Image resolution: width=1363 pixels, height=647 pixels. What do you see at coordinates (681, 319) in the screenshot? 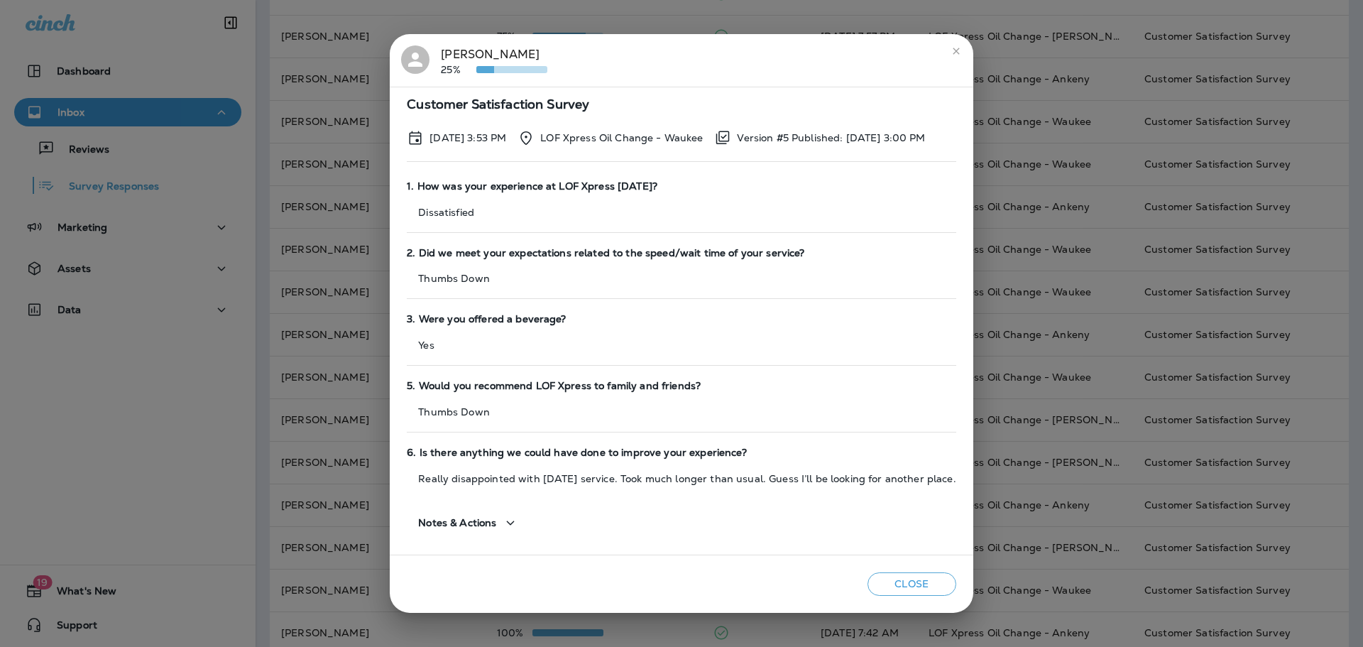
I see `span: 3. Were you offered a beverage?` at bounding box center [681, 319].